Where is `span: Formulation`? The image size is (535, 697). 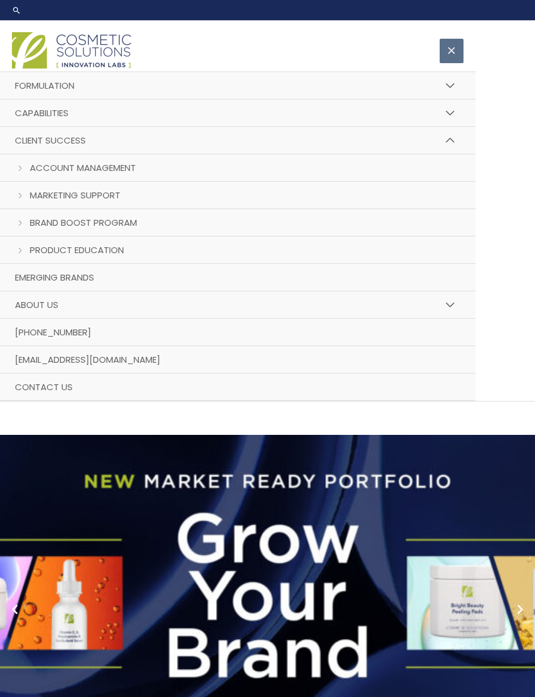 span: Formulation is located at coordinates (45, 85).